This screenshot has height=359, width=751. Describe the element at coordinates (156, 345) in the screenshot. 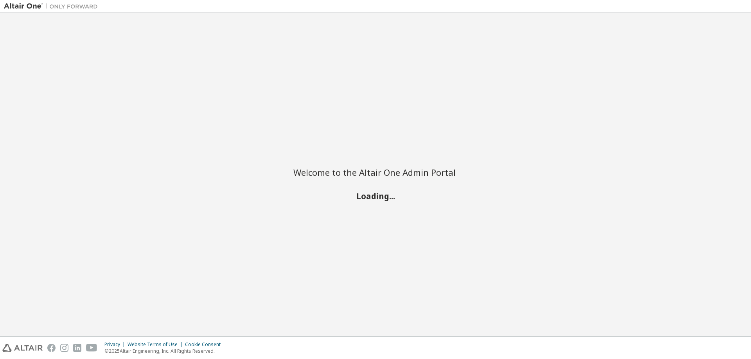

I see `div: Website Terms of Use` at that location.